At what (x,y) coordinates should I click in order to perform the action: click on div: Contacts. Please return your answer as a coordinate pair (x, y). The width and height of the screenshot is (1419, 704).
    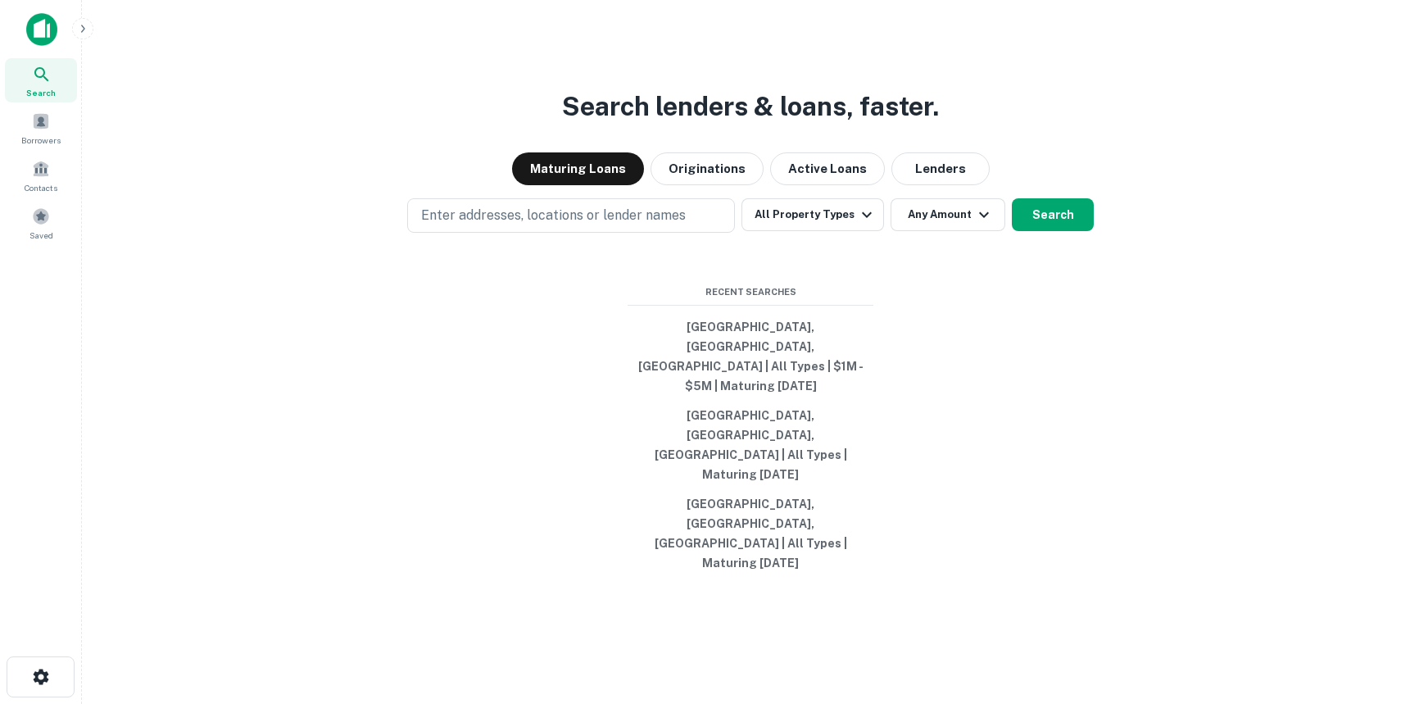
    Looking at the image, I should click on (41, 175).